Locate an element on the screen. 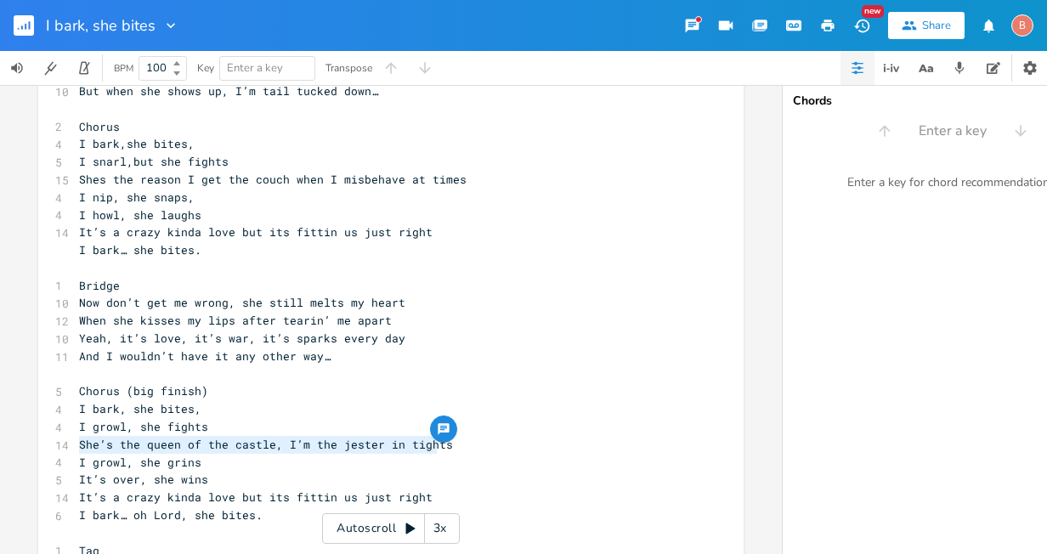 The image size is (1047, 554). span: Chorus (big finish) is located at coordinates (144, 391).